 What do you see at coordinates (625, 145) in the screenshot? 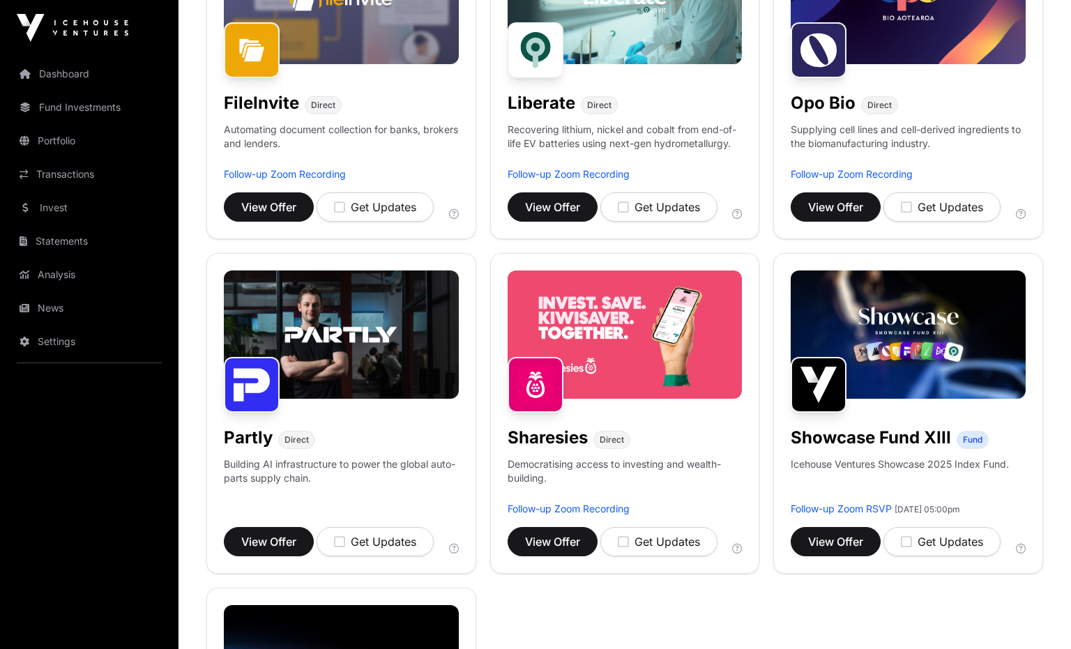
I see `p: Recovering lithium, nickel and cobalt from end-of-life EV batteries using next-gen hydrometallurgy.` at bounding box center [625, 145].